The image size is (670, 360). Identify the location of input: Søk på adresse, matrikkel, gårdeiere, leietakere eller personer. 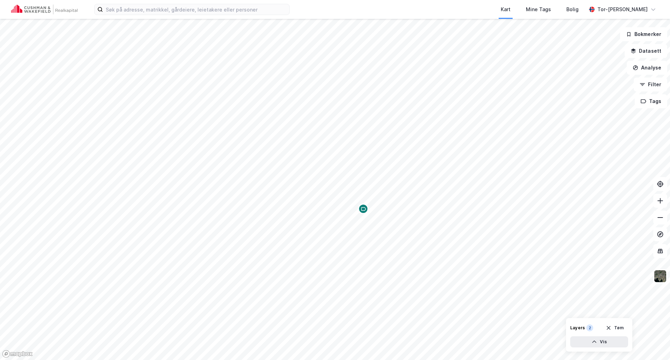
(196, 9).